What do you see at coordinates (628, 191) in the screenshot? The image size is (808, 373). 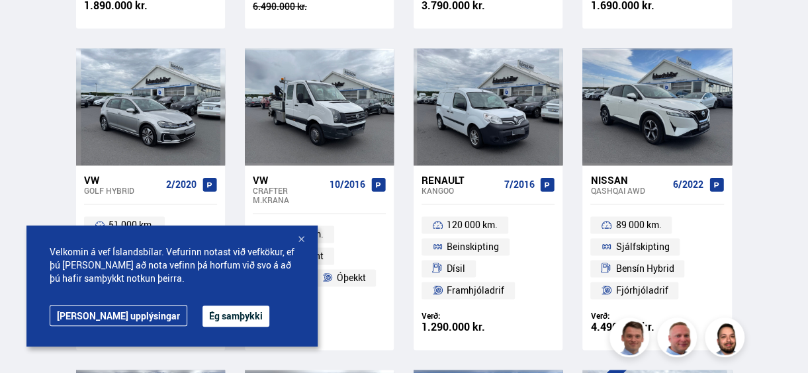 I see `div: Qashqai AWD` at bounding box center [628, 191].